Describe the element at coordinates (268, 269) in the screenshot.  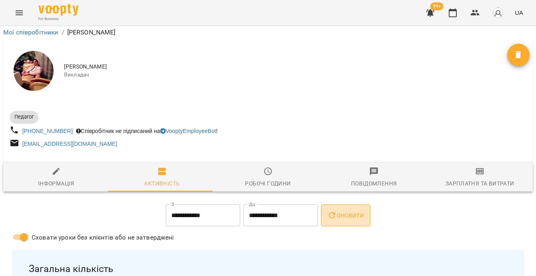
I see `span: Загальна кількість` at that location.